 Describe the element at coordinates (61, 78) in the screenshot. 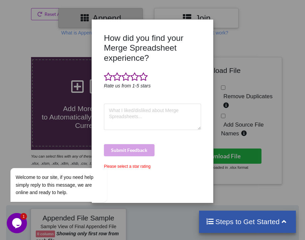

I see `div: Welcome to our site, if you need help simply reply to this message, we are online and ready to help.` at that location.